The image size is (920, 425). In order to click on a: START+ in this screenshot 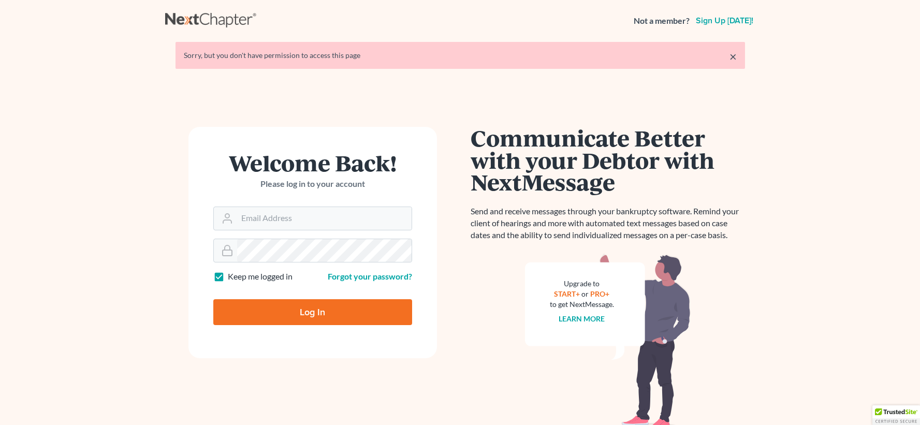, I will do `click(567, 294)`.